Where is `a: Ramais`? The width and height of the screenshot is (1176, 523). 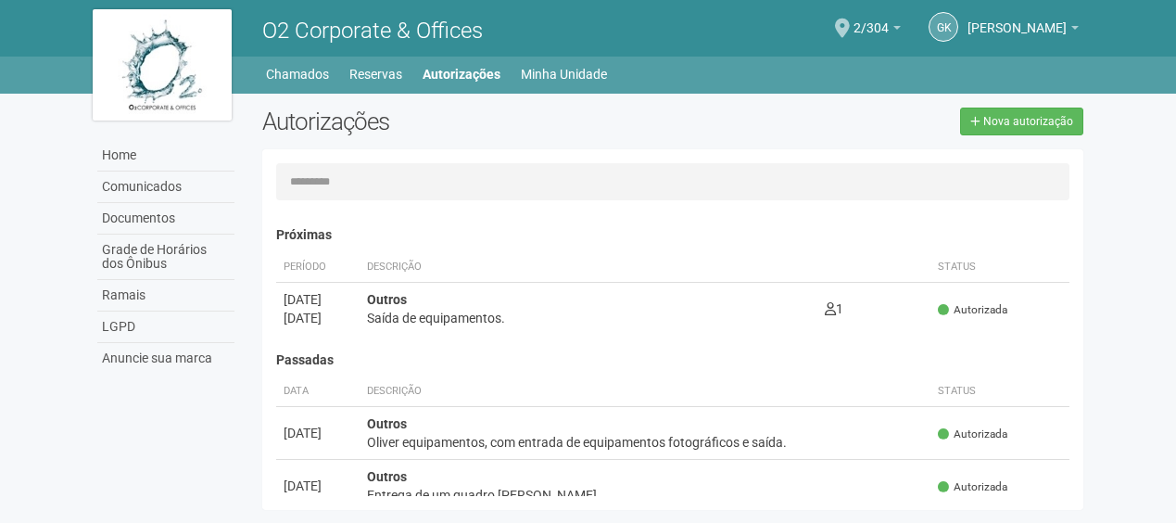
a: Ramais is located at coordinates (166, 296).